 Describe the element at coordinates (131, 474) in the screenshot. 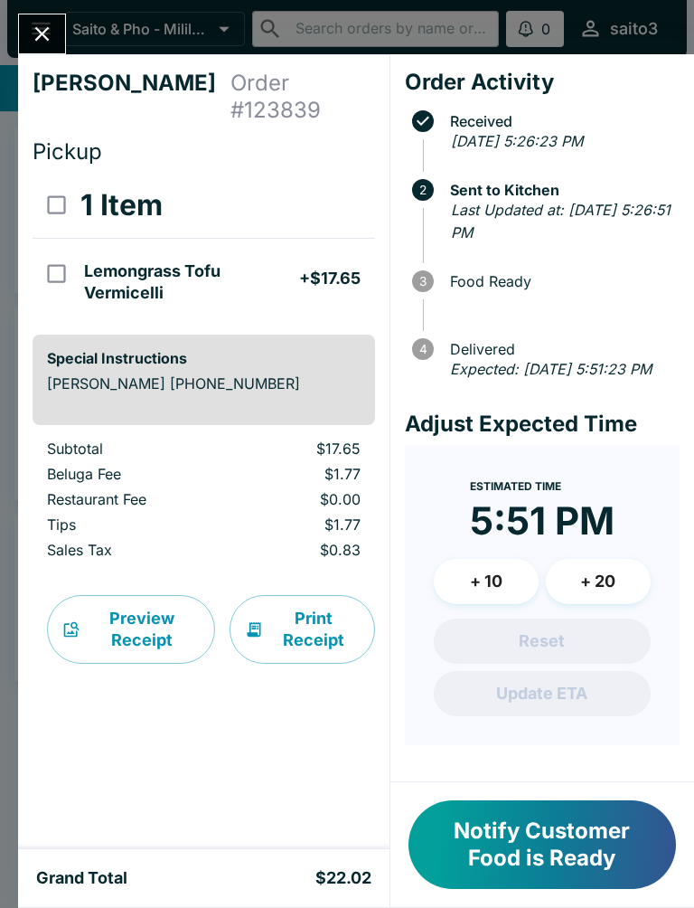

I see `p: Beluga Fee` at that location.